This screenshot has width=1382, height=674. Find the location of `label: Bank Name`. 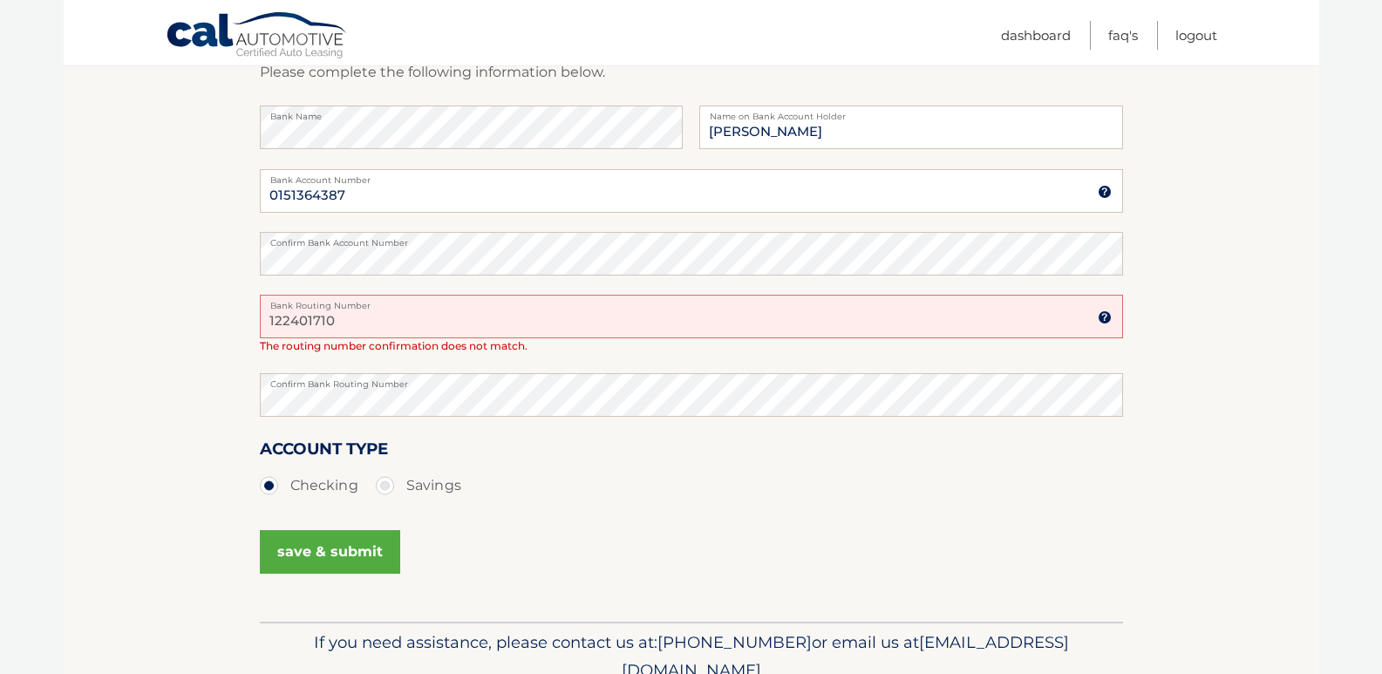

label: Bank Name is located at coordinates (471, 112).